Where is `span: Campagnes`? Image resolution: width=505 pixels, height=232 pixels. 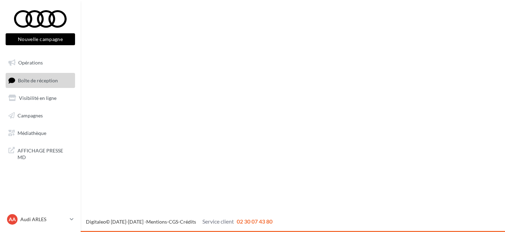 span: Campagnes is located at coordinates (30, 115).